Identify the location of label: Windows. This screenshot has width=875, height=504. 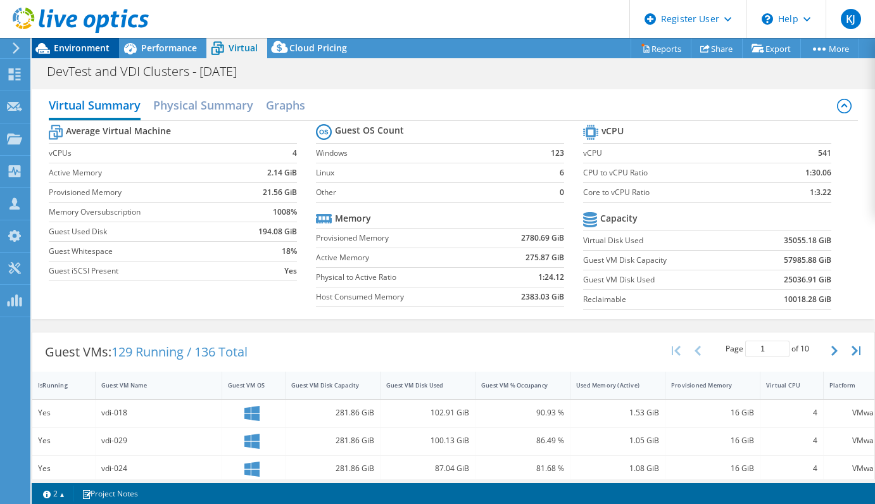
(424, 153).